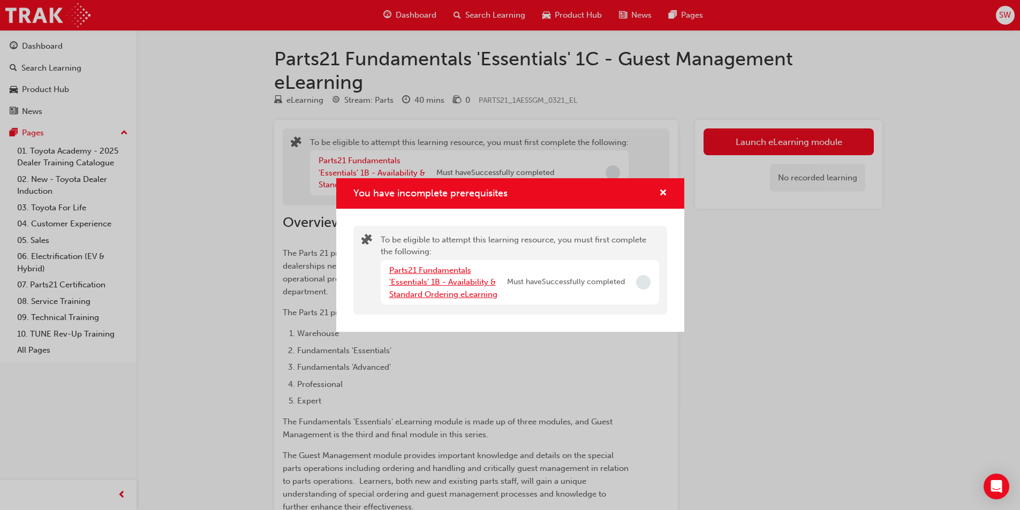 The image size is (1020, 510). Describe the element at coordinates (643, 282) in the screenshot. I see `span: Incomplete` at that location.